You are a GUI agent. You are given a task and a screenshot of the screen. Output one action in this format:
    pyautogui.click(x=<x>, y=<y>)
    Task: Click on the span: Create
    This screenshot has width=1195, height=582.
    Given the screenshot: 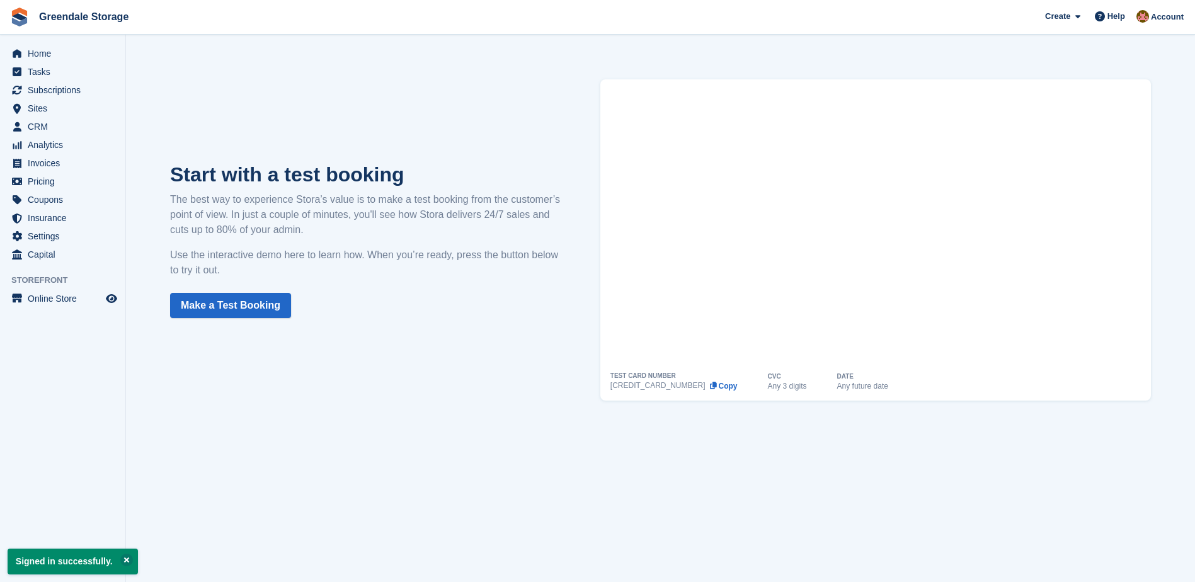 What is the action you would take?
    pyautogui.click(x=1058, y=16)
    